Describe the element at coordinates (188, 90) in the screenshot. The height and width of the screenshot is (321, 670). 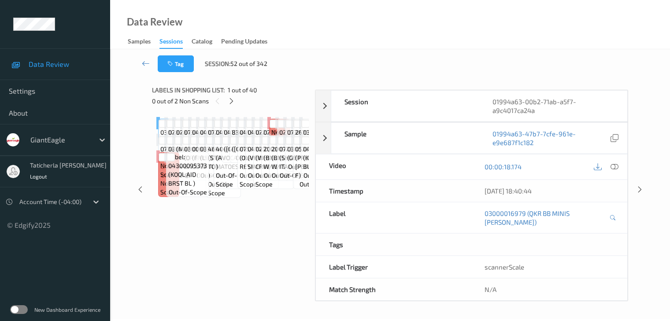
I see `span: Labels in shopping list:` at that location.